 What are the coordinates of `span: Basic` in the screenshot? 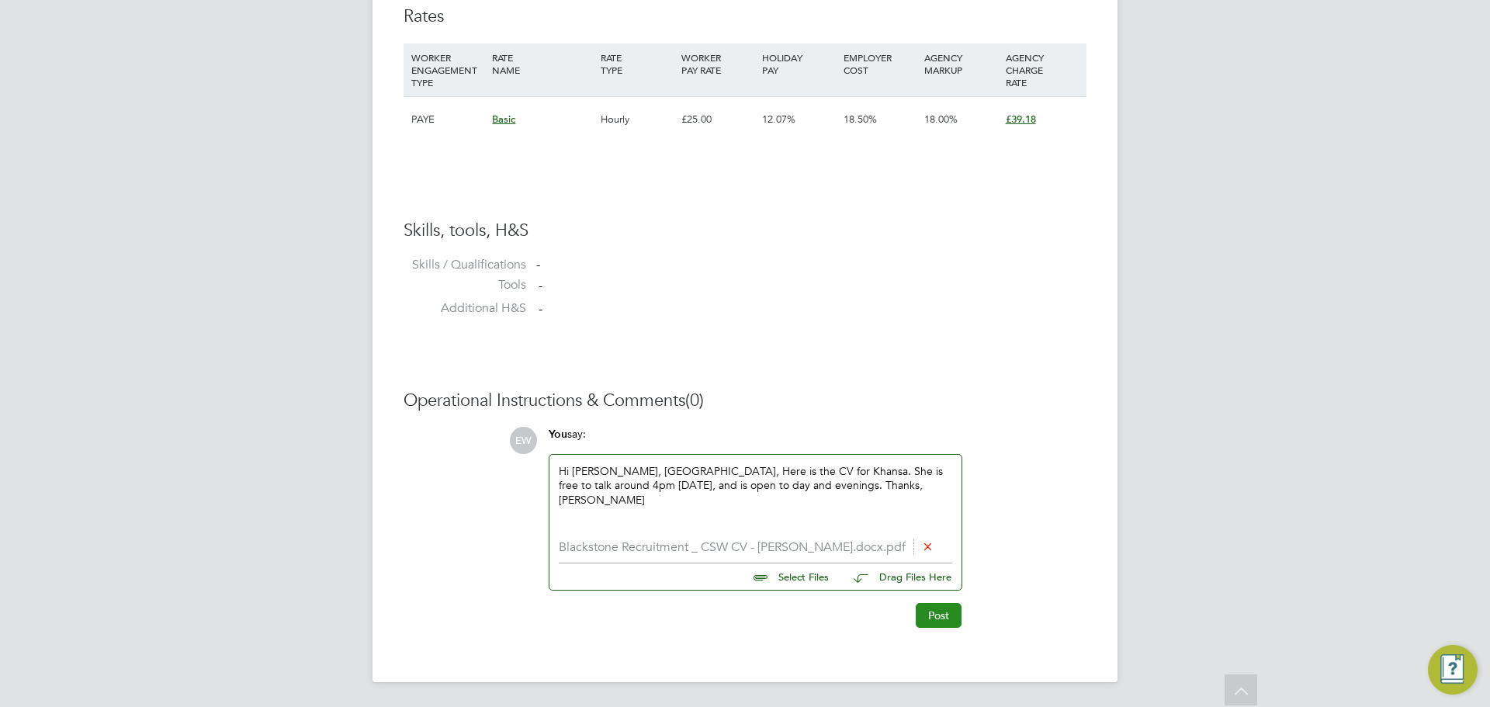 It's located at (504, 119).